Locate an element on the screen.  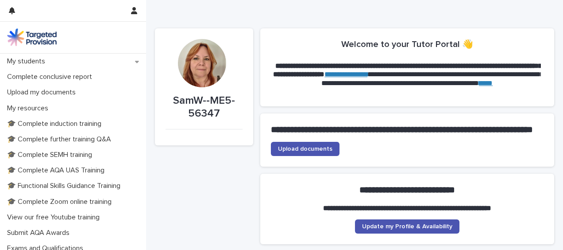
p: 🎓 Complete SEMH training is located at coordinates (51, 154).